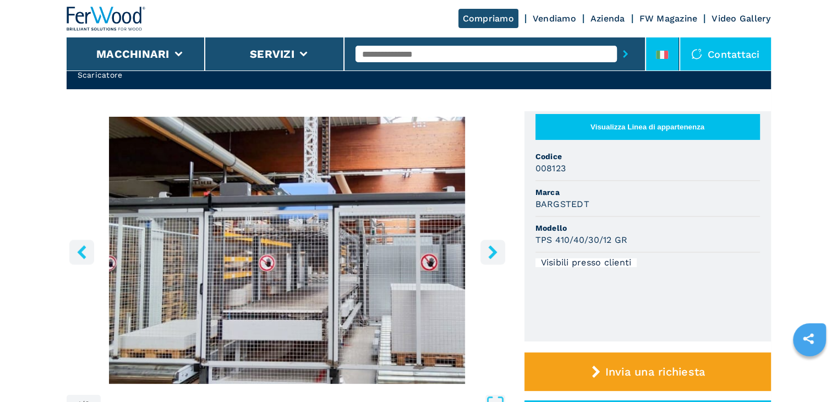 The width and height of the screenshot is (837, 402). I want to click on img: Contattaci, so click(696, 54).